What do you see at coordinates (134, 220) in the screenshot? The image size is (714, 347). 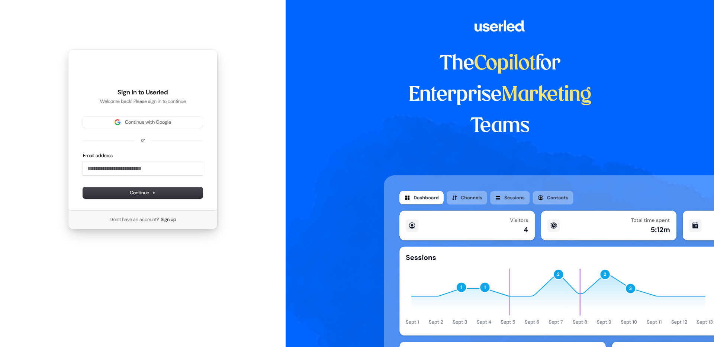 I see `span: Don’t have an account?` at bounding box center [134, 220].